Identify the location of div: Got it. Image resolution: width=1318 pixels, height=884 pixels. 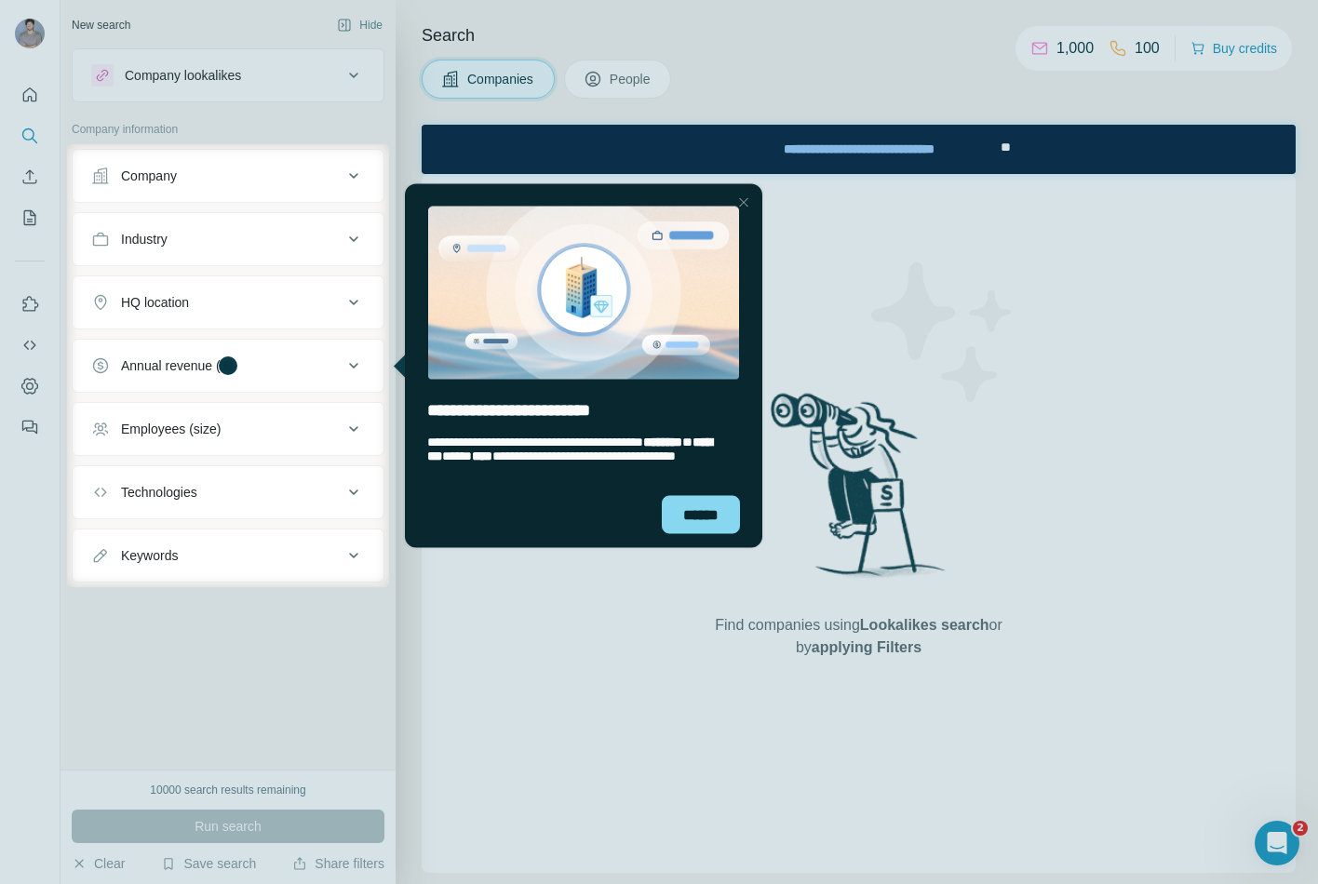
(312, 334).